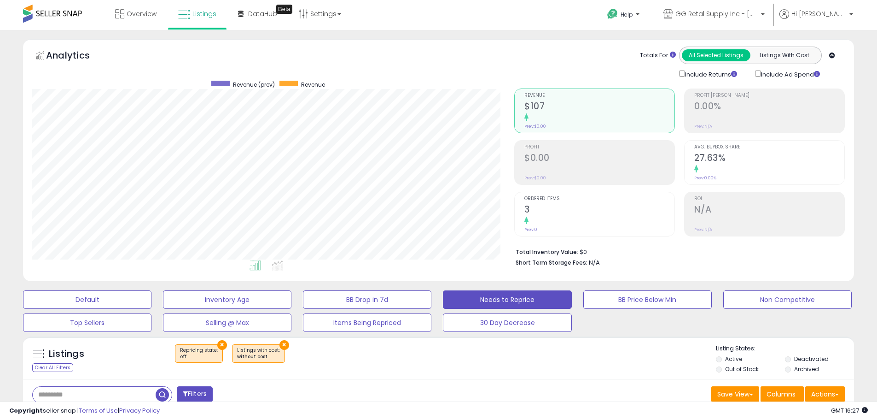  I want to click on button: All Selected Listings, so click(716, 55).